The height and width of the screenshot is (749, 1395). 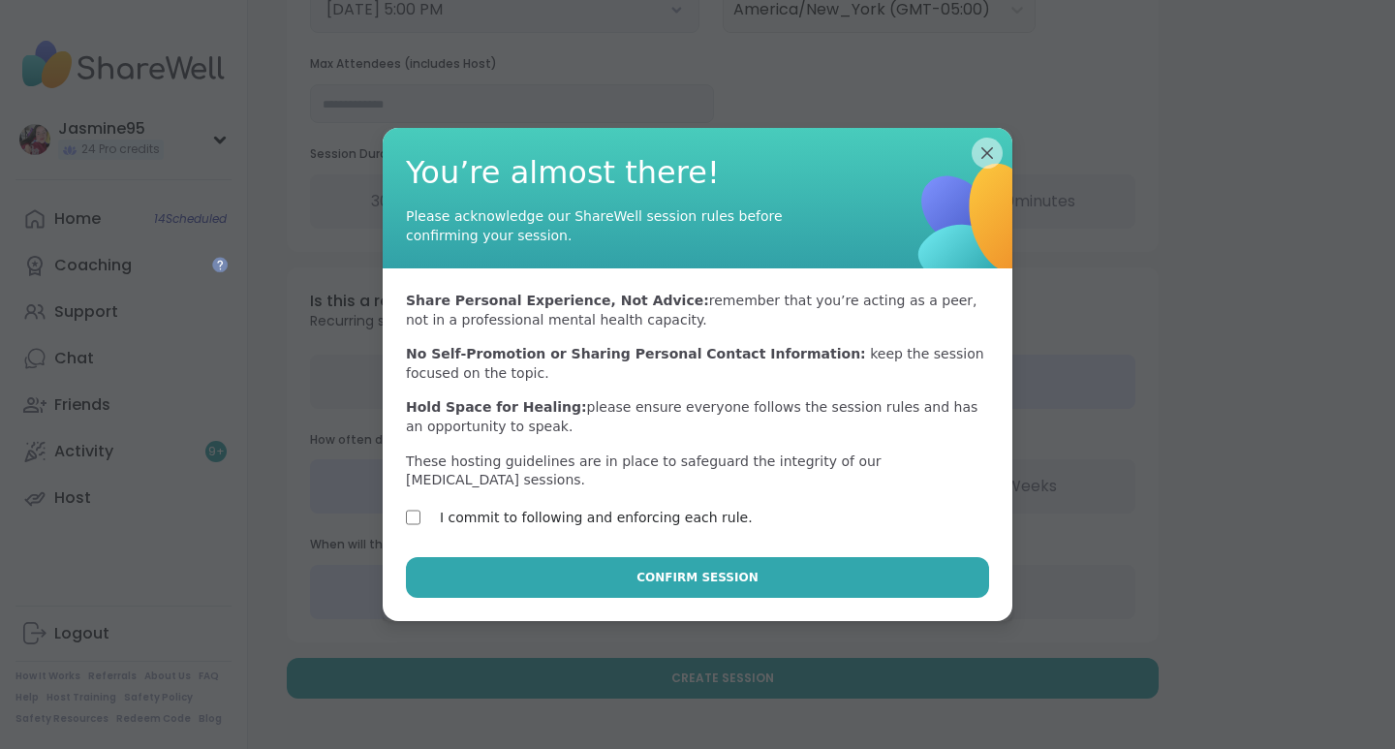 I want to click on b: Hold Space for Healing:, so click(x=496, y=407).